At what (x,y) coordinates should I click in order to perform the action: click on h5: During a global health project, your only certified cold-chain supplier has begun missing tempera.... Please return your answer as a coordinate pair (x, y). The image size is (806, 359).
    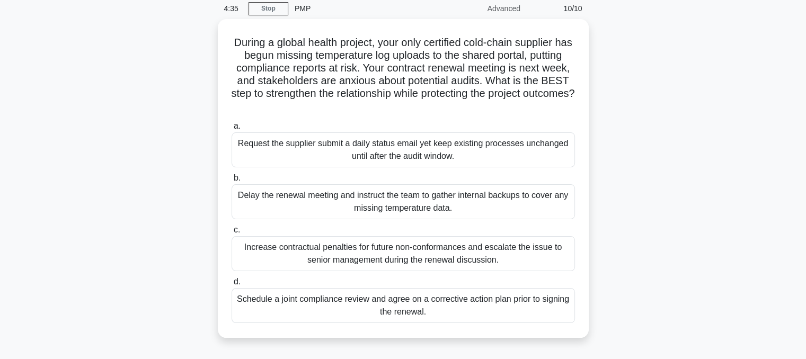
    Looking at the image, I should click on (403, 75).